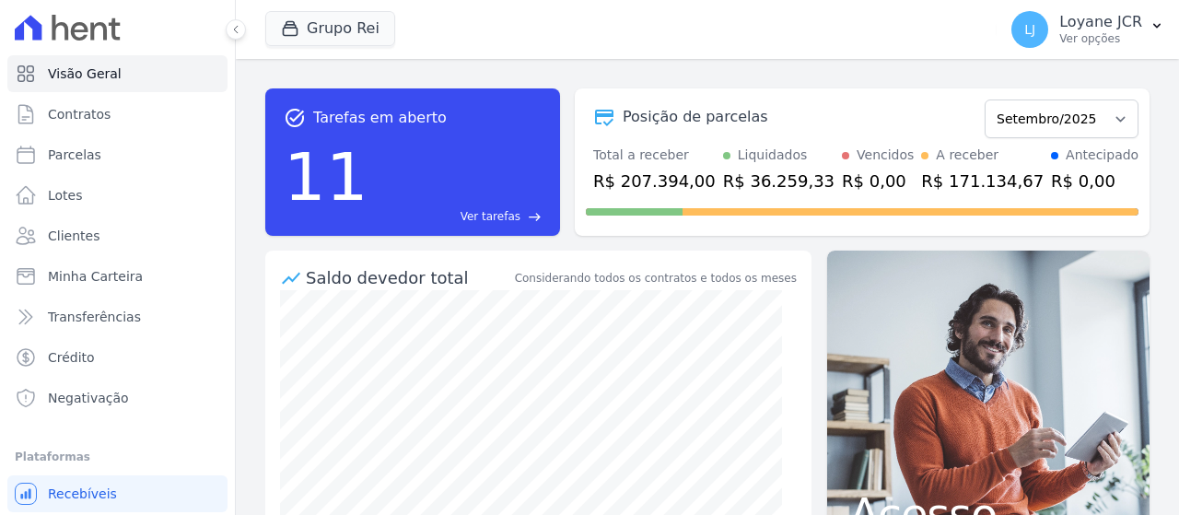 This screenshot has height=515, width=1179. What do you see at coordinates (117, 357) in the screenshot?
I see `a: Crédito` at bounding box center [117, 357].